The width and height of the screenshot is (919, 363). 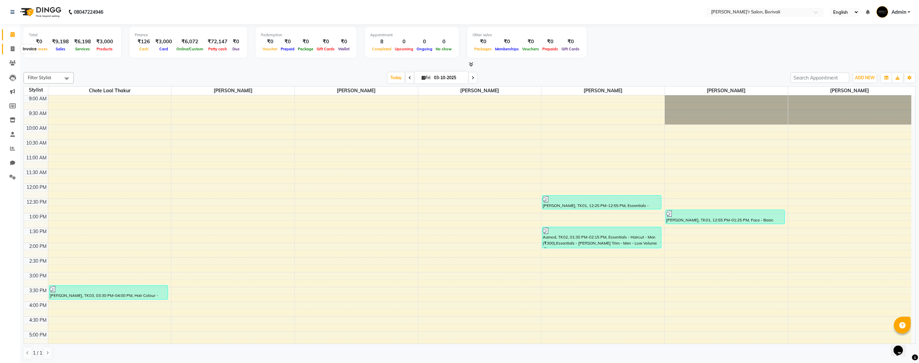 What do you see at coordinates (483, 49) in the screenshot?
I see `span: Packages` at bounding box center [483, 49].